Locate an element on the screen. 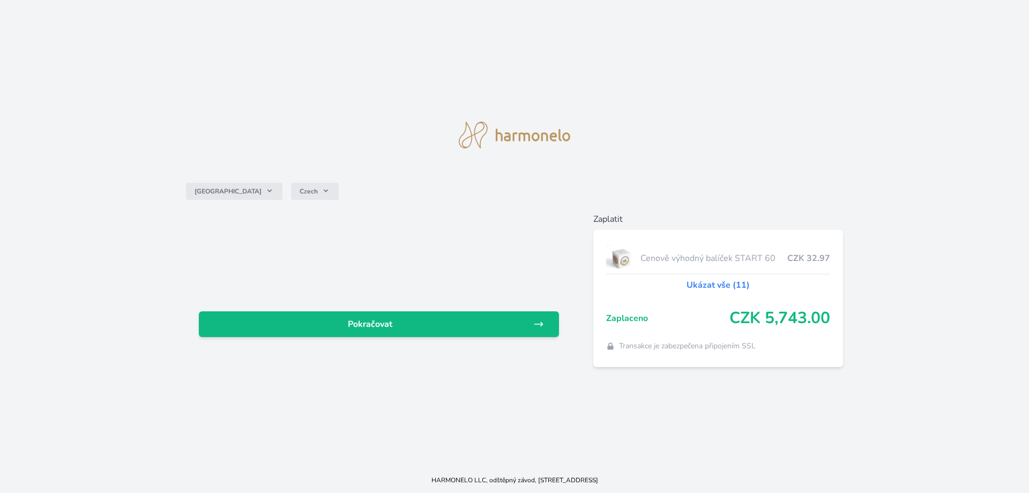 The width and height of the screenshot is (1029, 493). img: logo.svg is located at coordinates (515, 135).